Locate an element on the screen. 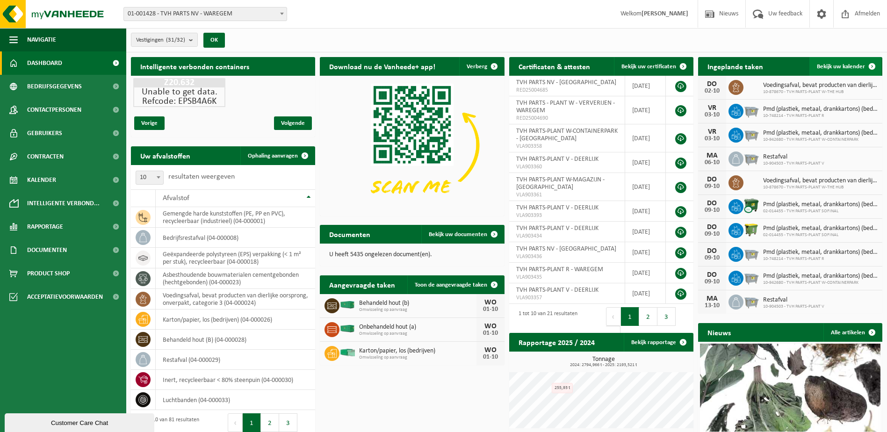 Image resolution: width=887 pixels, height=432 pixels. img: WB-1100-CU is located at coordinates (751, 206).